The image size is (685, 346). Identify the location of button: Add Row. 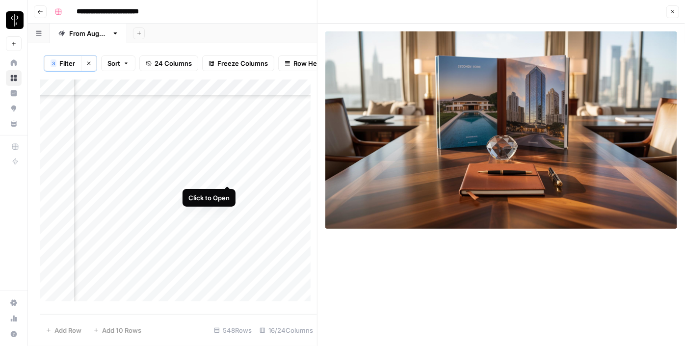
(63, 330).